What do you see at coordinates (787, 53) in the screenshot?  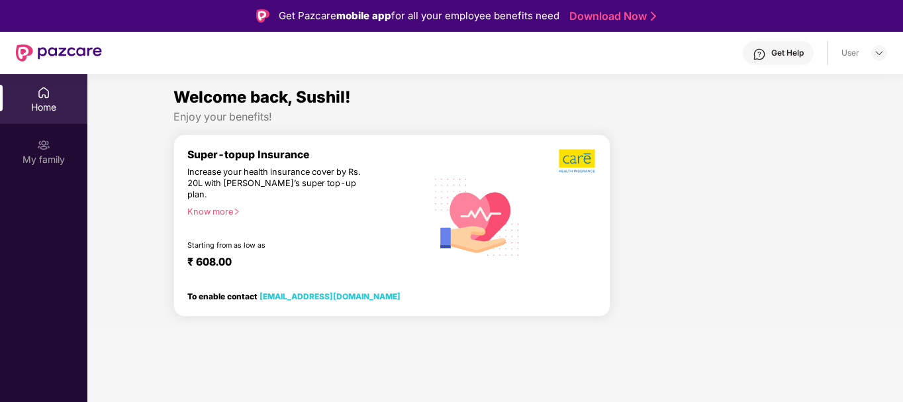 I see `div: Get Help` at bounding box center [787, 53].